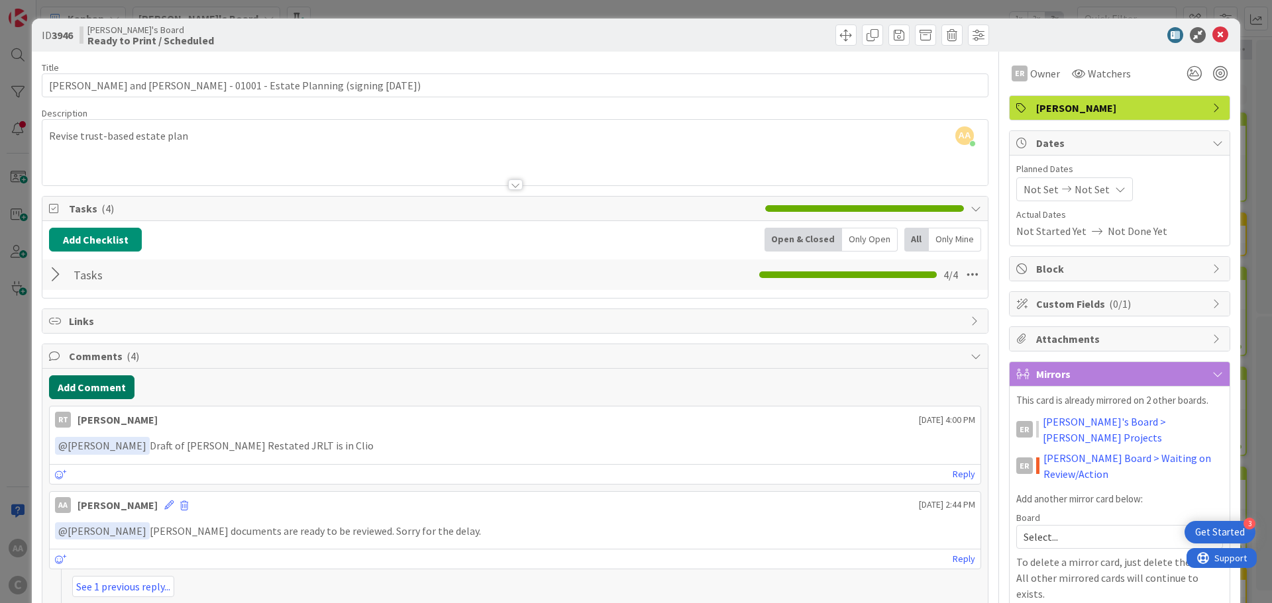 This screenshot has height=603, width=1272. Describe the element at coordinates (516, 356) in the screenshot. I see `span: Comments` at that location.